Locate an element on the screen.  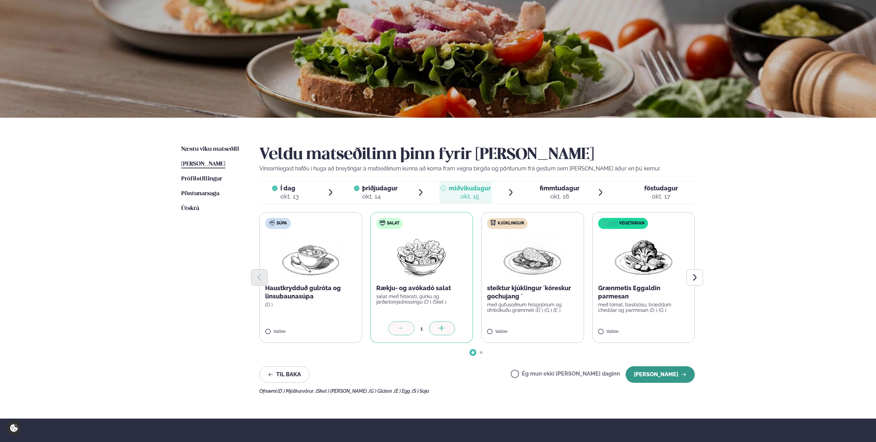
a: Pöntunarsaga is located at coordinates (200, 194).